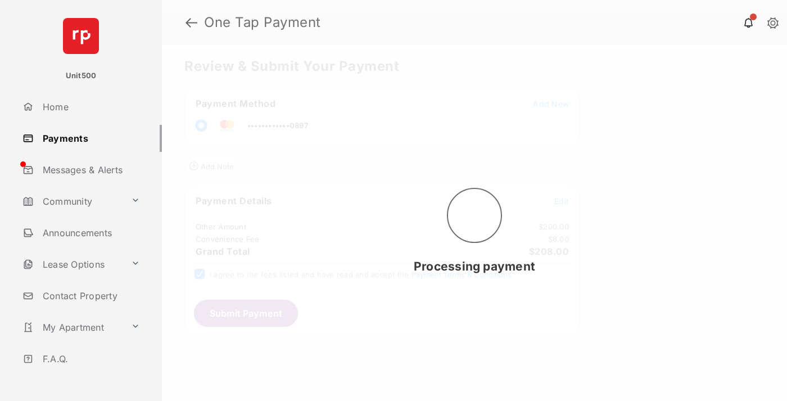  I want to click on img: svg+xml;base64,PHN2ZyB4bWxucz0iaHR0cDovL3d3dy53My5vcmcvMjAwMC9zdmciIHdpZHRoPSI2NCIgaGVpZ2h0PSI2NC..., so click(81, 36).